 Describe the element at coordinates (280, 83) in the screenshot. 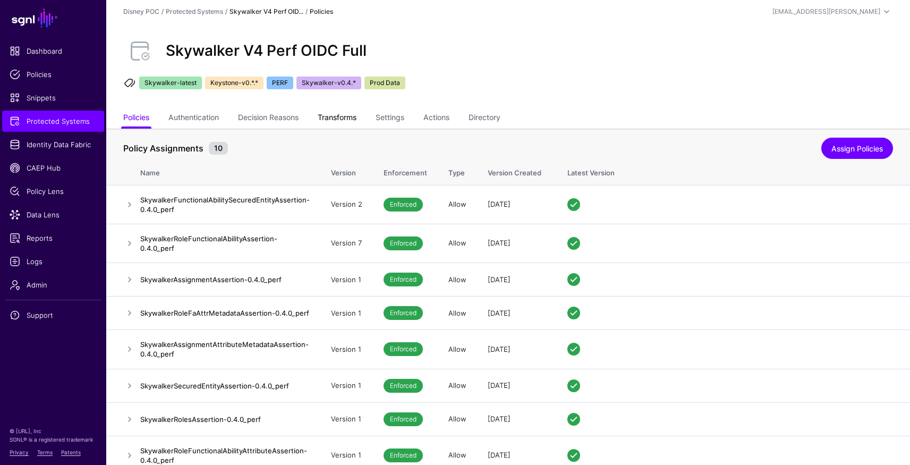

I see `span: PERF` at that location.